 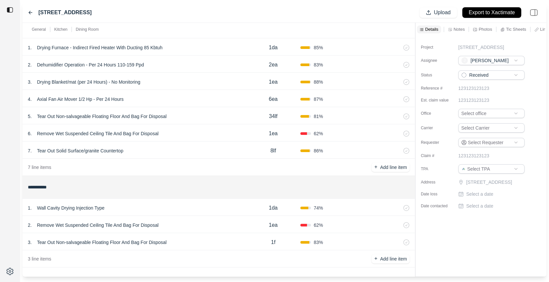 I want to click on label: Address, so click(x=437, y=182).